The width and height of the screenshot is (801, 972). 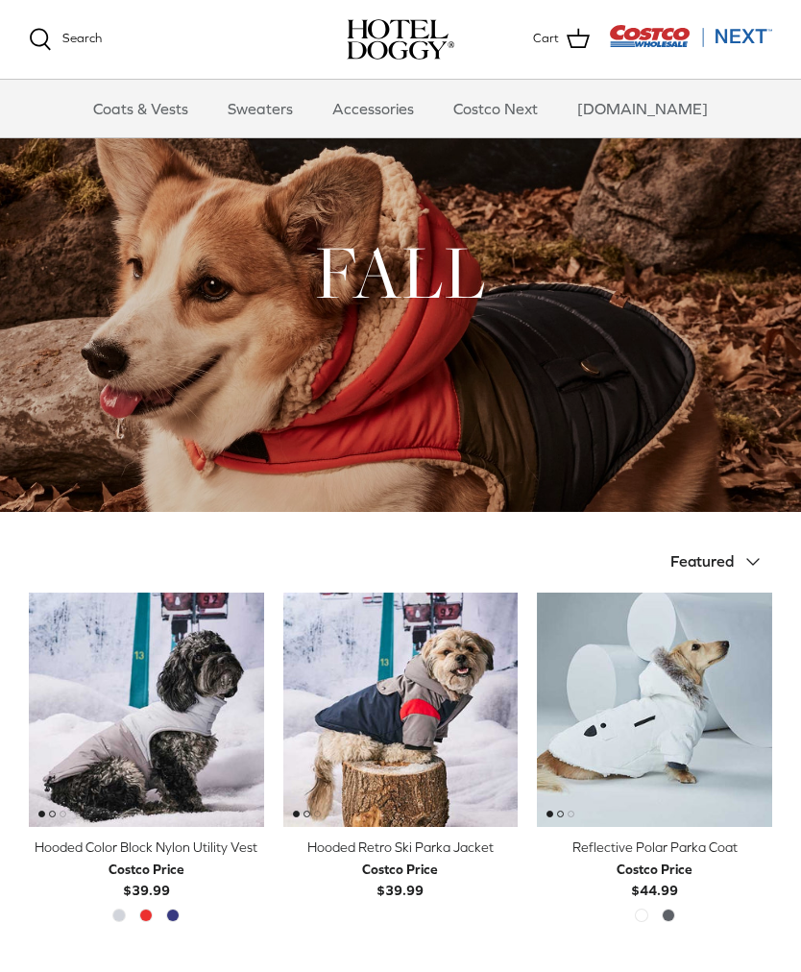 I want to click on span: Featured, so click(x=702, y=561).